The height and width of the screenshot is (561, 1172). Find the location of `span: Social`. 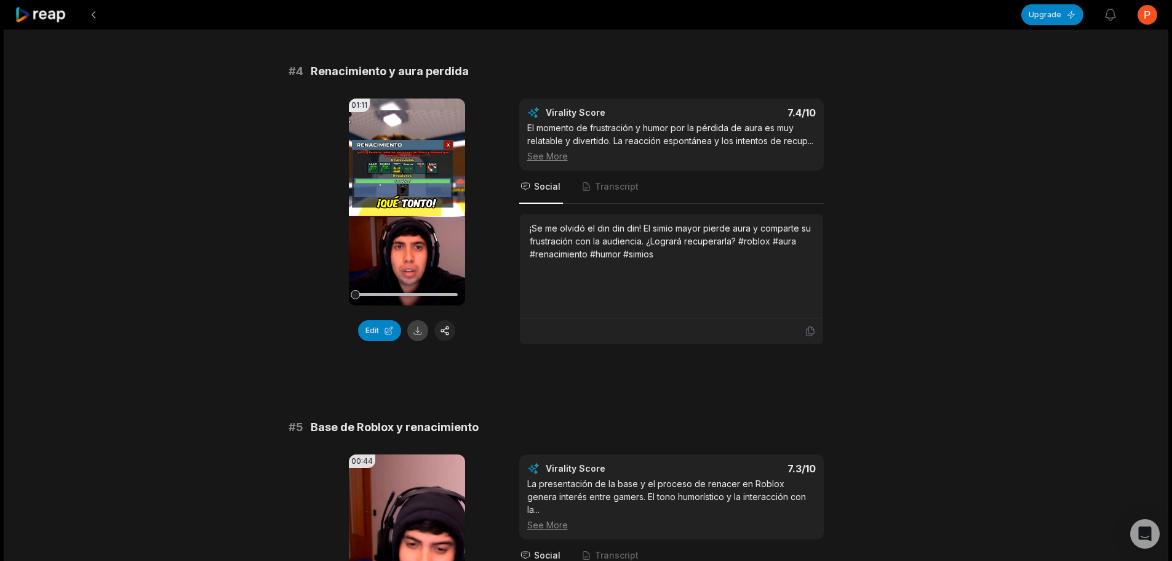

span: Social is located at coordinates (547, 186).